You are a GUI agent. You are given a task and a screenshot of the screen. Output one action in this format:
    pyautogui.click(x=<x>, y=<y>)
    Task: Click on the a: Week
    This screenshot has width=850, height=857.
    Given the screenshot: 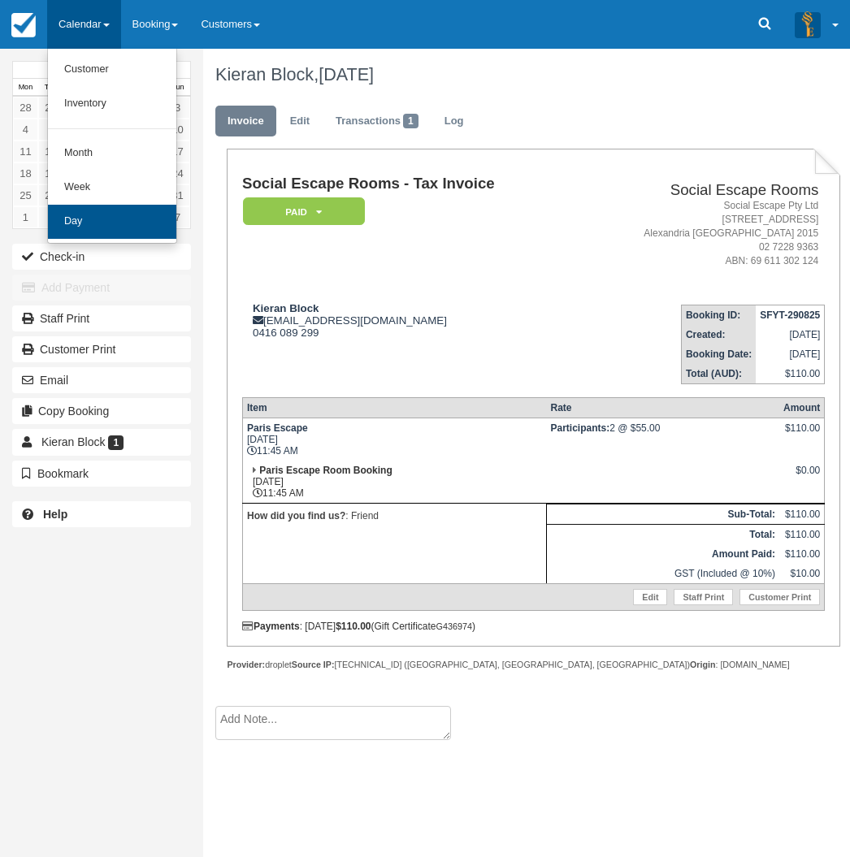 What is the action you would take?
    pyautogui.click(x=112, y=188)
    